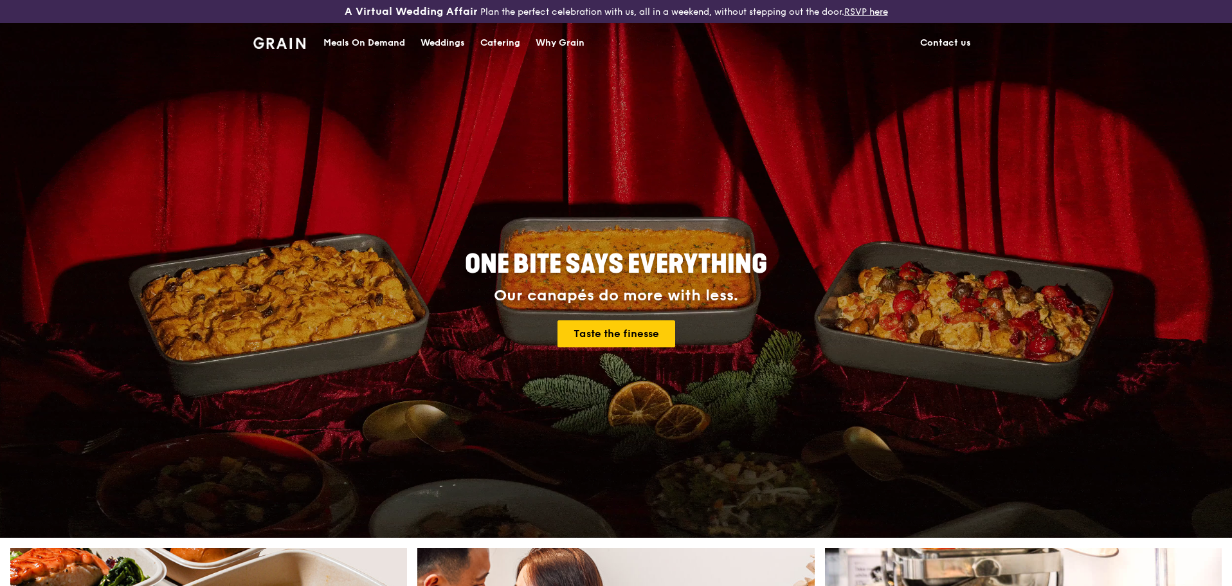 The height and width of the screenshot is (586, 1232). What do you see at coordinates (616, 12) in the screenshot?
I see `div: Plan the perfect celebration with us, all in a weekend, without stepping out the door.` at bounding box center [616, 12].